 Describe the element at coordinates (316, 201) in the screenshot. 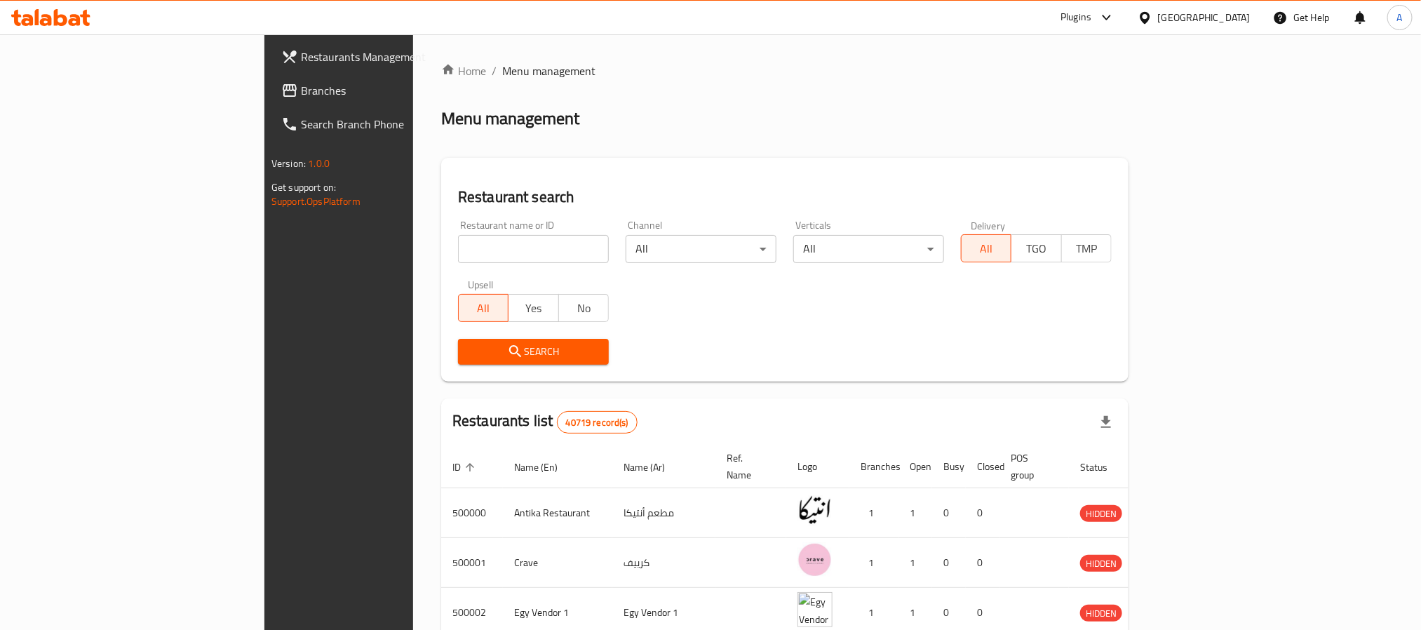

I see `a: Support.OpsPlatform` at that location.